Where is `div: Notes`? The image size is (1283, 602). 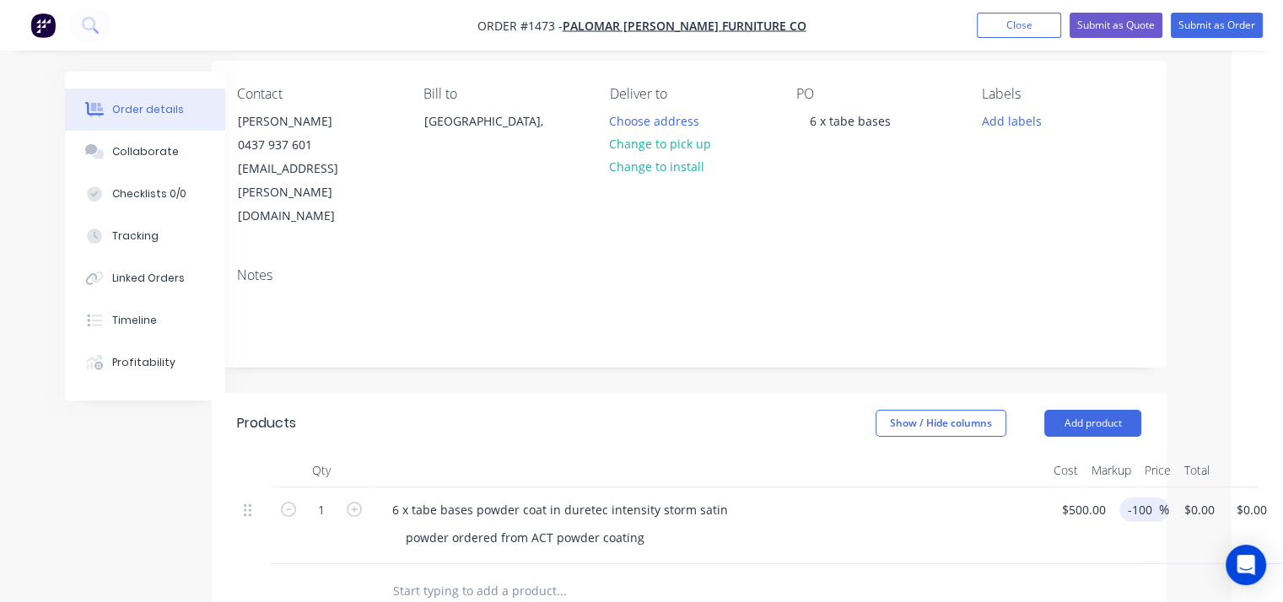
div: Notes is located at coordinates (689, 275).